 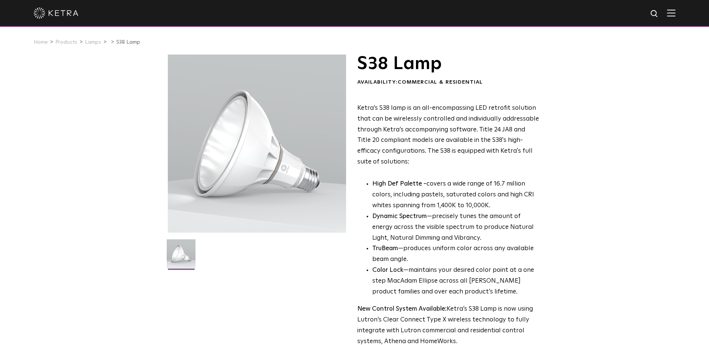 What do you see at coordinates (456, 195) in the screenshot?
I see `p: covers a wide range of 16.7 million colors, including pastels, saturated colors and high CRI whit...` at bounding box center [456, 195].